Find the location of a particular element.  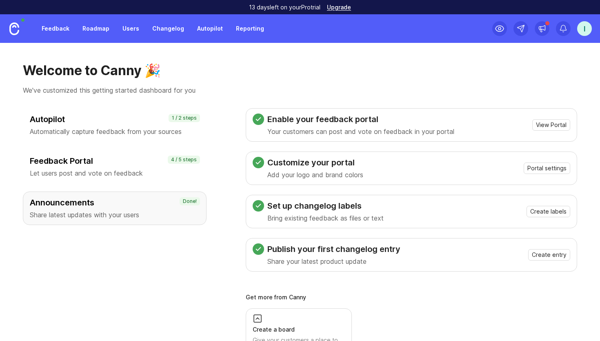

div: Create a board is located at coordinates (299, 329).